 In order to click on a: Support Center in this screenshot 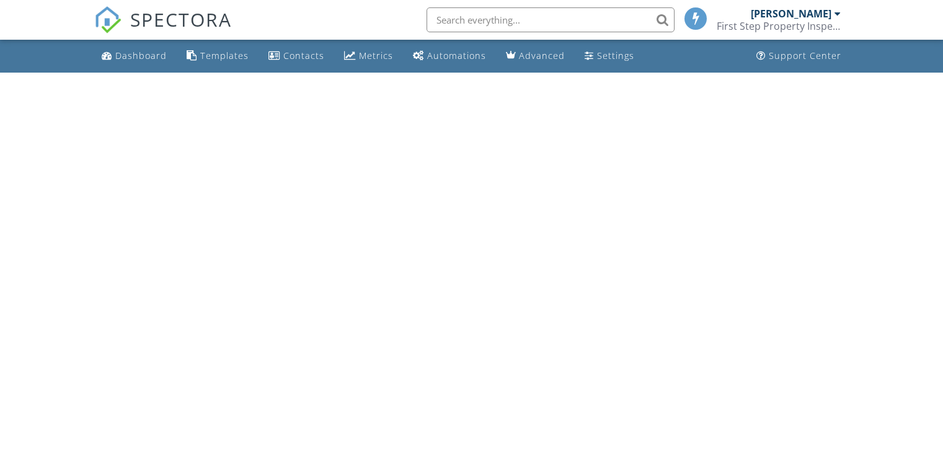, I will do `click(799, 56)`.